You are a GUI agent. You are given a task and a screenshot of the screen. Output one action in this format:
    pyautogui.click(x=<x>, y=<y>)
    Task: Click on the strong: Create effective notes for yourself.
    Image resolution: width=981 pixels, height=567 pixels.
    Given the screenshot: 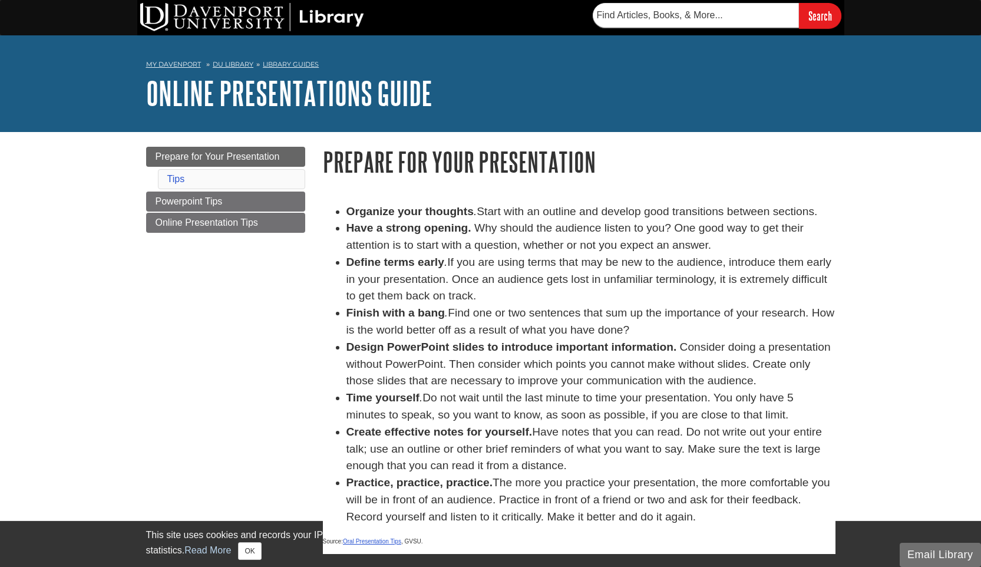 What is the action you would take?
    pyautogui.click(x=440, y=431)
    